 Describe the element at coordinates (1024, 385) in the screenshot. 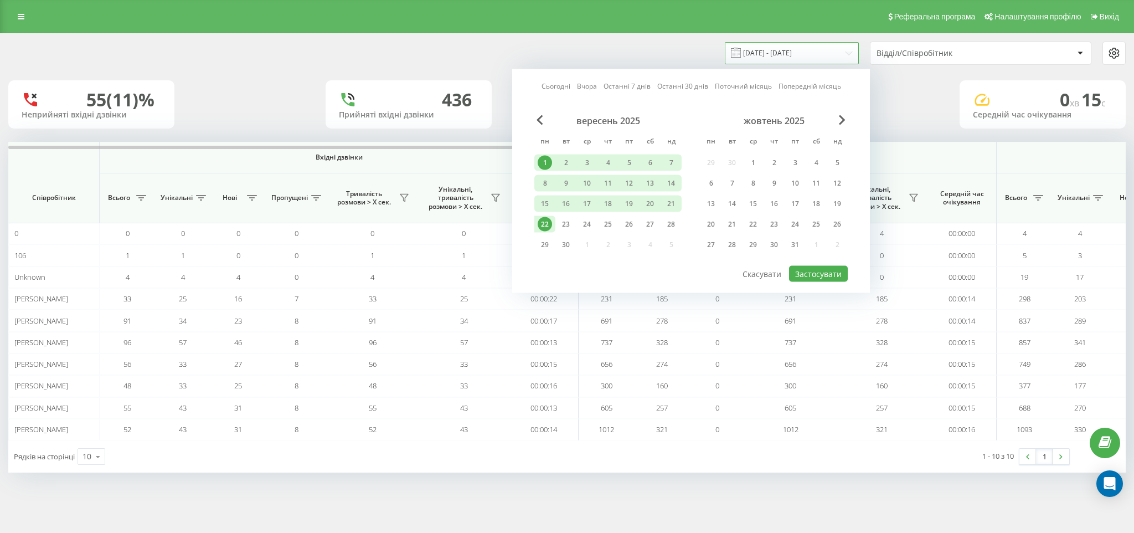

I see `span: 377` at that location.